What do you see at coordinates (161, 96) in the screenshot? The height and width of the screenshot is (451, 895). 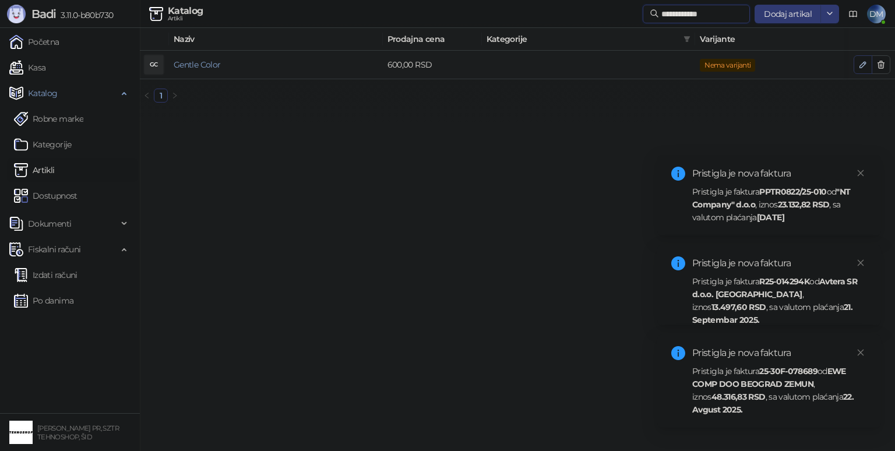 I see `li: 1` at bounding box center [161, 96].